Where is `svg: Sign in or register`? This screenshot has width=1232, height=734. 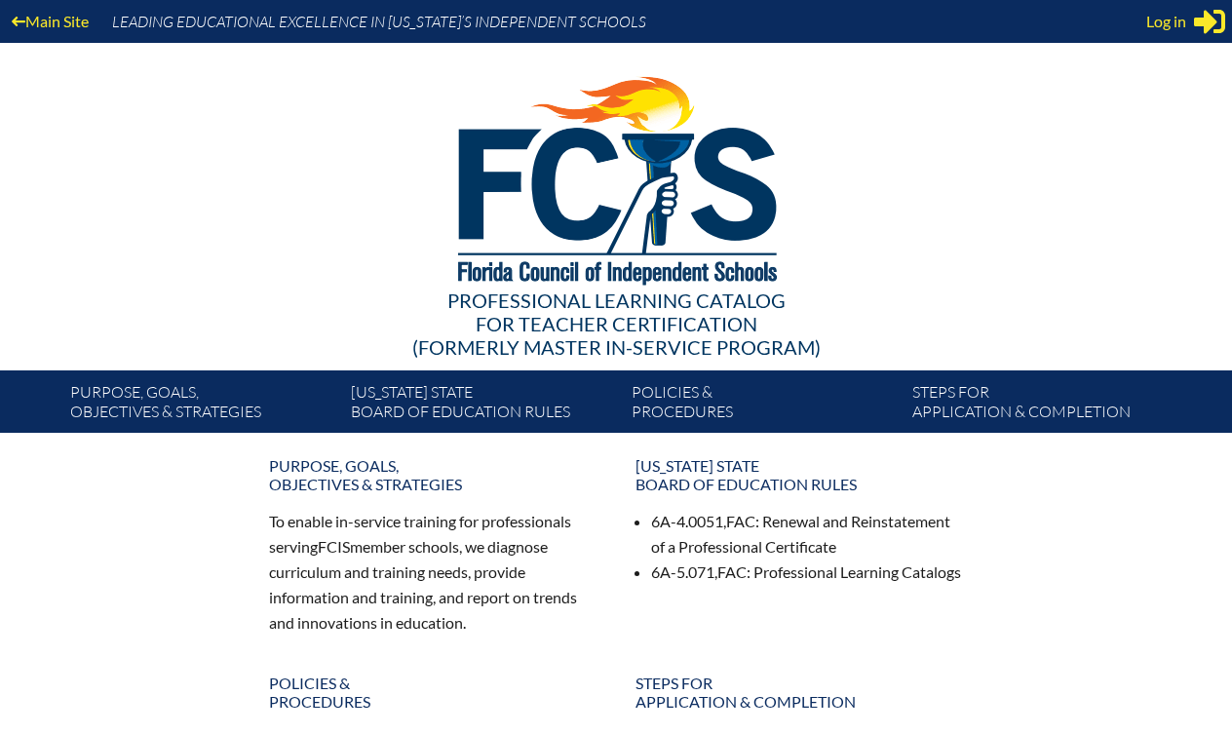
svg: Sign in or register is located at coordinates (1209, 21).